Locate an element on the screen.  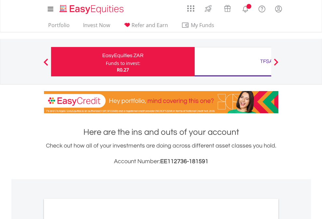
a: FAQ's and Support is located at coordinates (262, 8).